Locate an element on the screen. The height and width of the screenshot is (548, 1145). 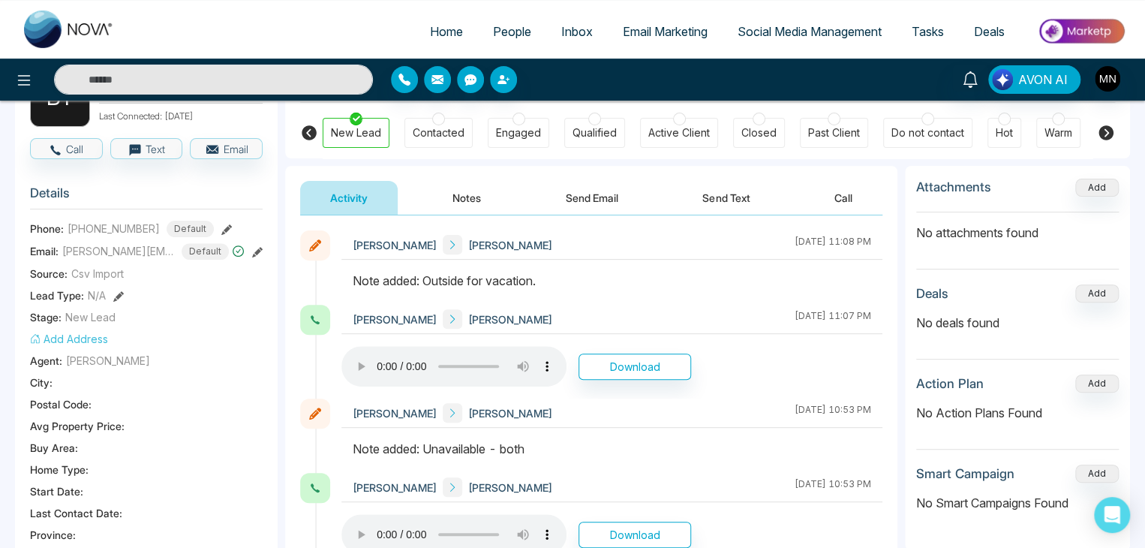
h3: Details is located at coordinates (146, 197).